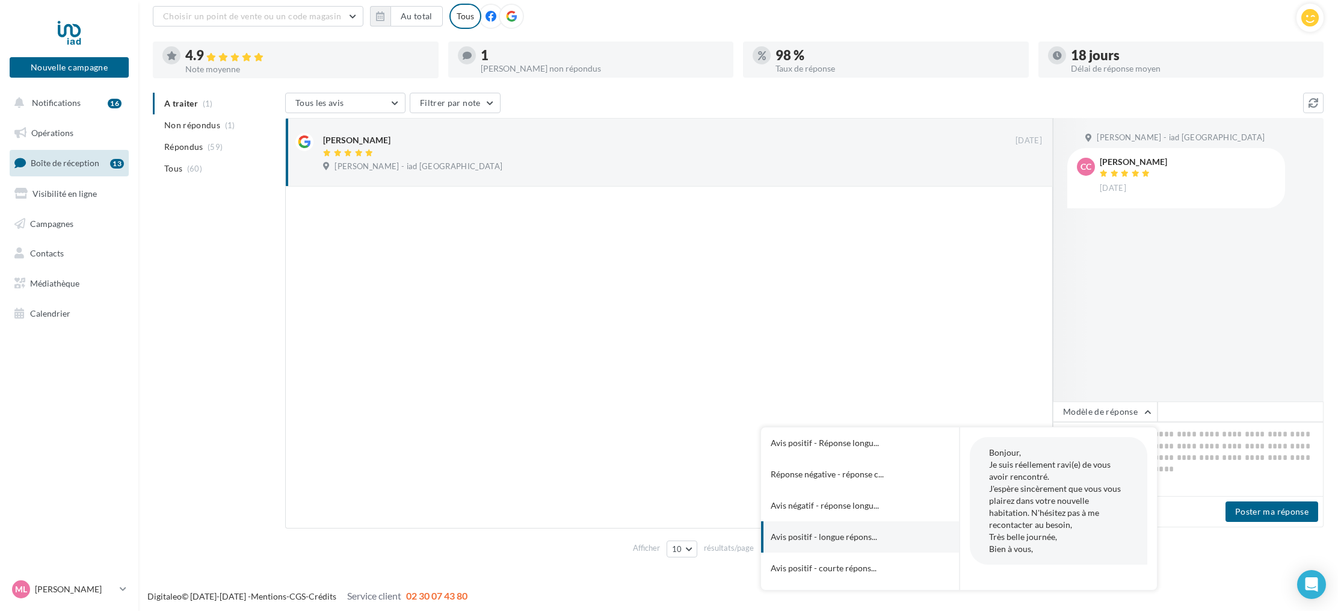 Image resolution: width=1338 pixels, height=611 pixels. What do you see at coordinates (307, 55) in the screenshot?
I see `div: 4.9` at bounding box center [307, 55].